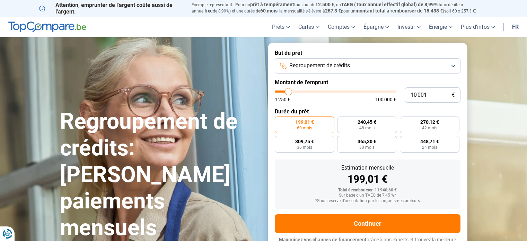 The height and width of the screenshot is (241, 527). I want to click on button: Continuer, so click(368, 224).